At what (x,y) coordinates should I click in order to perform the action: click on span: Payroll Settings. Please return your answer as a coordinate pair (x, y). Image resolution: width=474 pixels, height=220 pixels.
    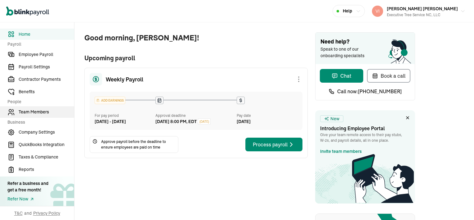
    Looking at the image, I should click on (46, 67).